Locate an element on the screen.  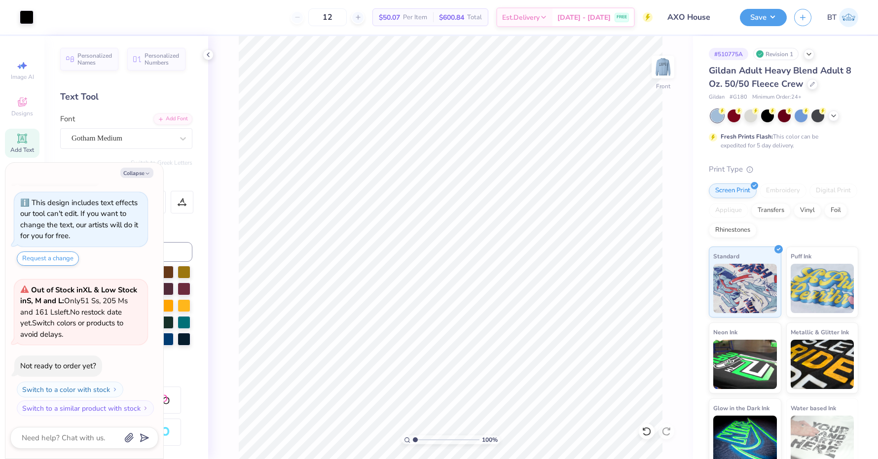
span: Only 51 Ss, 205 Ms and 161 Ls left. Switch colors or products to avoid delays. is located at coordinates (78, 312).